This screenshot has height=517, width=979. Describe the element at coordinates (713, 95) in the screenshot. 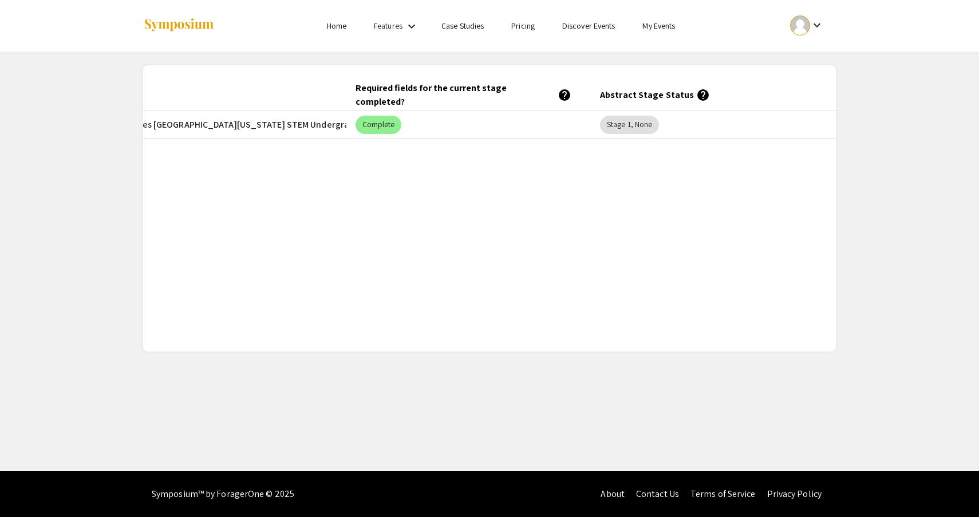

I see `mat-header-cell: Abstract Stage Status` at that location.